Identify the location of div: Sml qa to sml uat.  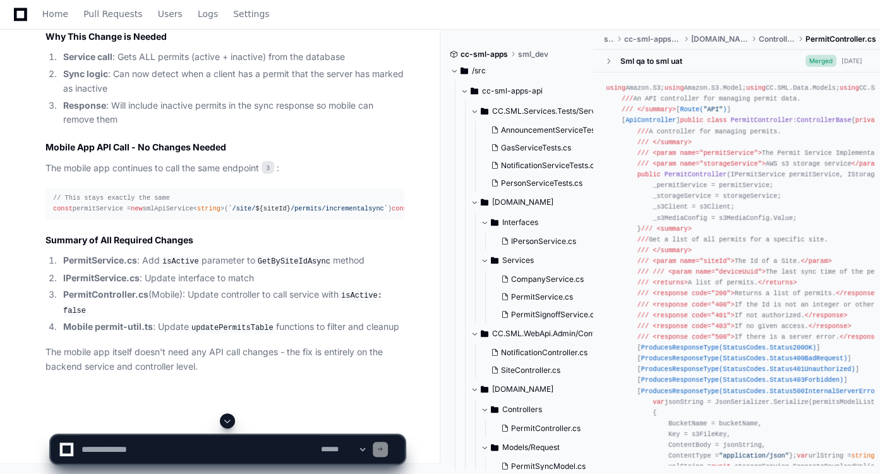
(650, 61).